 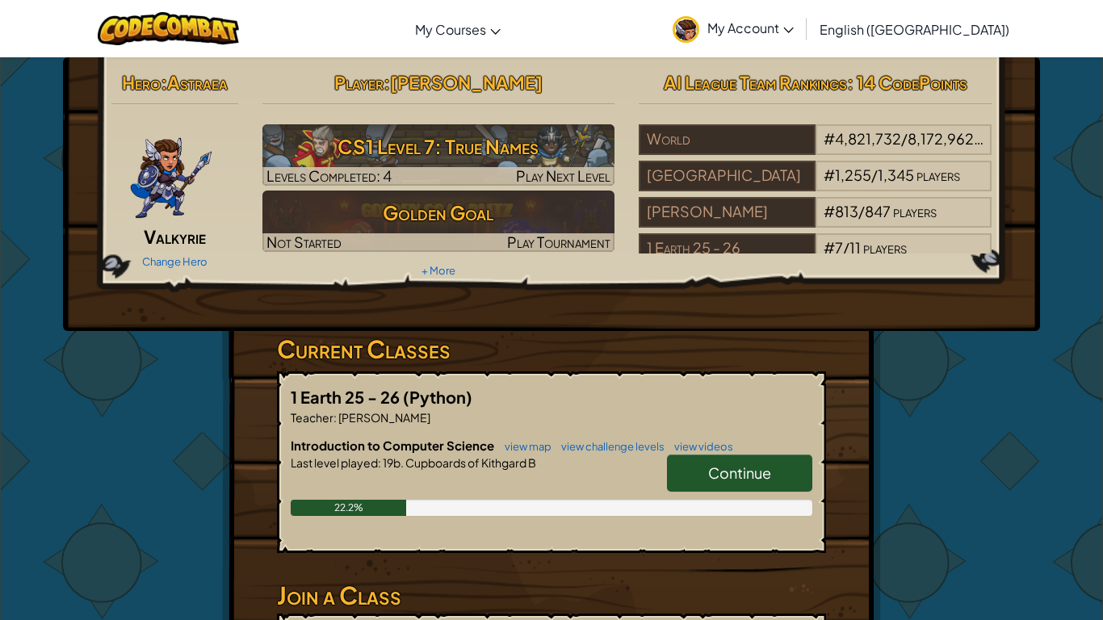 What do you see at coordinates (329, 175) in the screenshot?
I see `span: Levels Completed: 4` at bounding box center [329, 175].